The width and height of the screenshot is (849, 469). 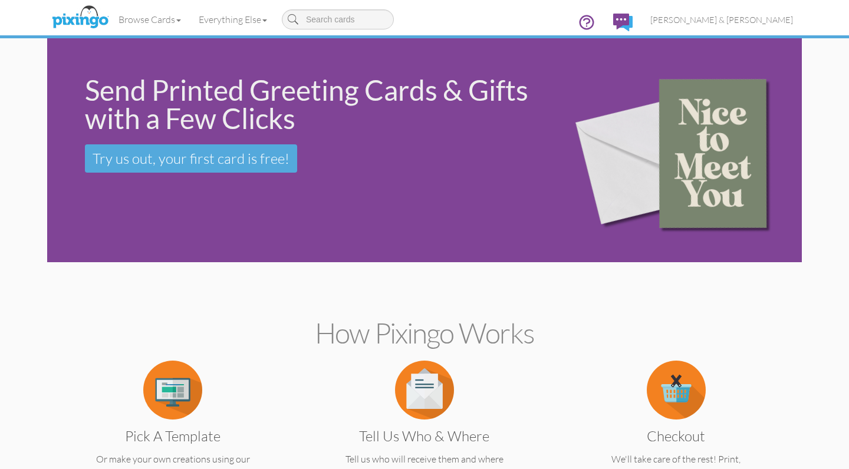 What do you see at coordinates (623, 22) in the screenshot?
I see `img: comments.svg` at bounding box center [623, 22].